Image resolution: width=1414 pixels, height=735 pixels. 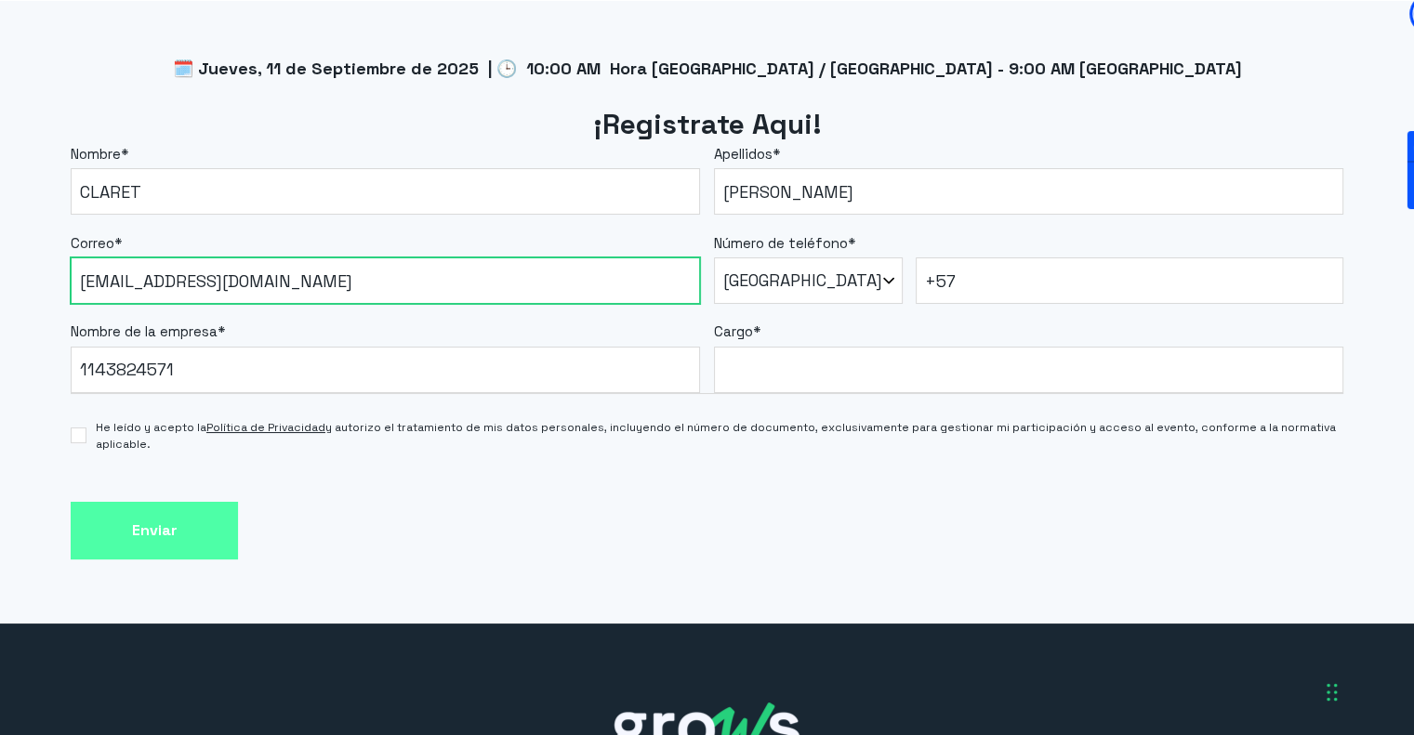 I want to click on span: Apellidos, so click(x=743, y=153).